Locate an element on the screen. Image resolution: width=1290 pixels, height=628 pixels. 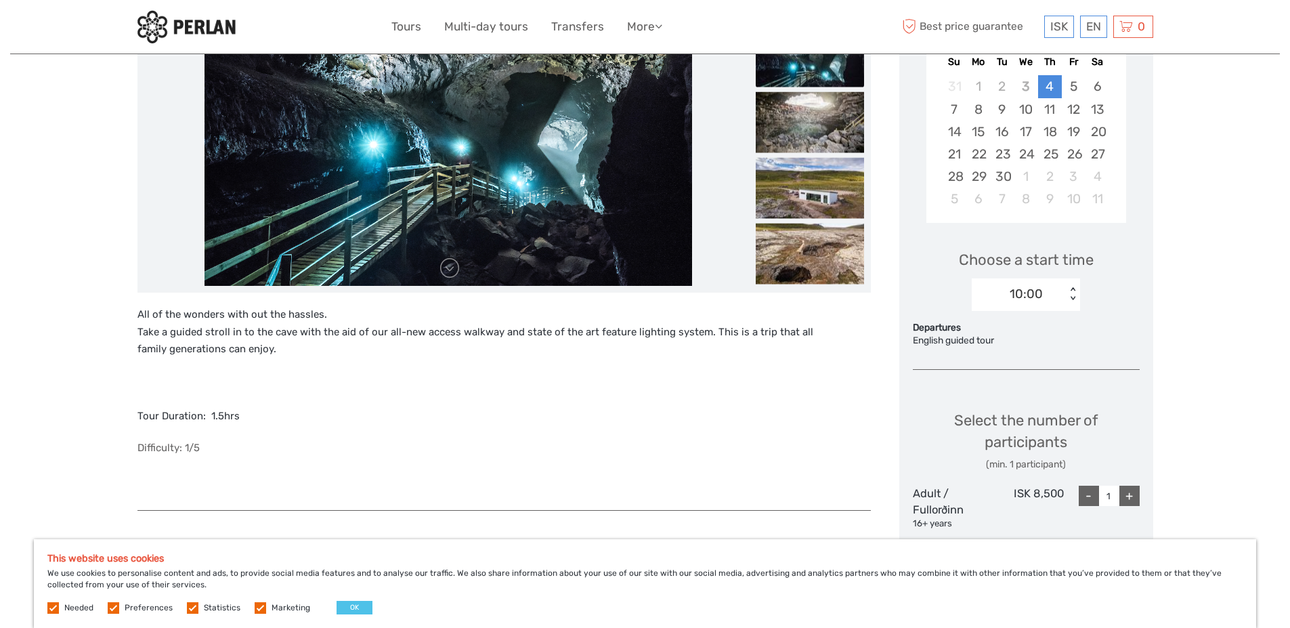
div: Not available Monday, September 1st, 2025 is located at coordinates (978, 86).